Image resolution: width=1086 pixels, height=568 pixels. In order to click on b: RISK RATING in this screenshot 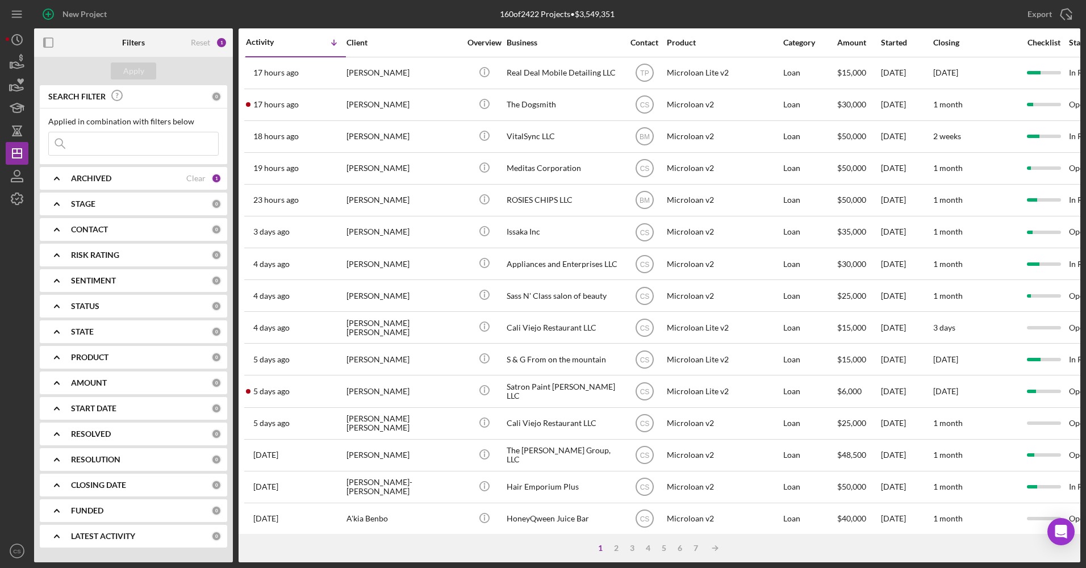, I will do `click(95, 255)`.